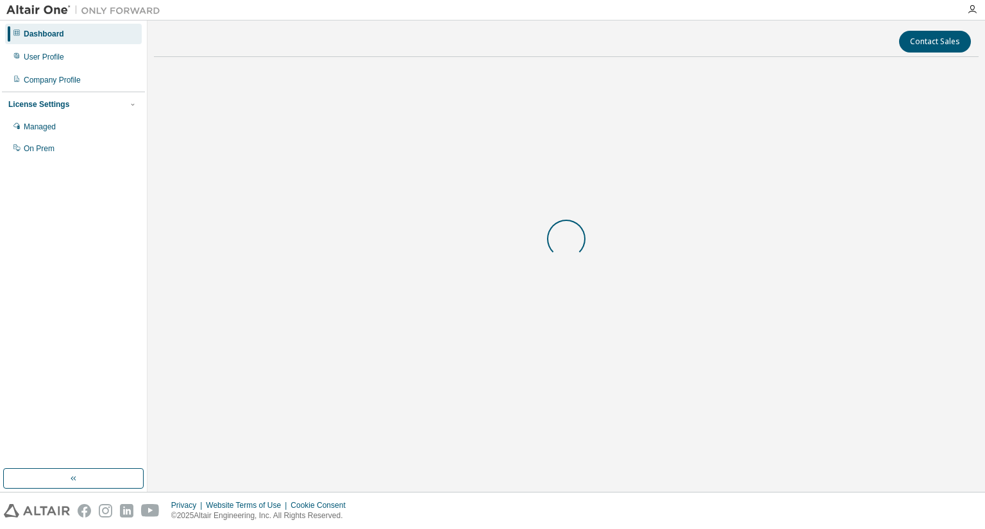 The height and width of the screenshot is (529, 985). What do you see at coordinates (262, 516) in the screenshot?
I see `p: © 2025 Altair Engineering, Inc. All Rights Reserved.` at bounding box center [262, 516].